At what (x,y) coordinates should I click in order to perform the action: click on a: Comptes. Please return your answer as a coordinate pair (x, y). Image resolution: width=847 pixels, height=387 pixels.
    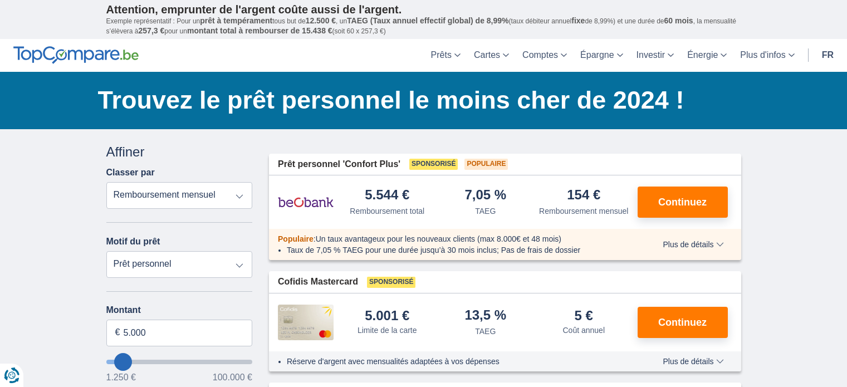
    Looking at the image, I should click on (545, 55).